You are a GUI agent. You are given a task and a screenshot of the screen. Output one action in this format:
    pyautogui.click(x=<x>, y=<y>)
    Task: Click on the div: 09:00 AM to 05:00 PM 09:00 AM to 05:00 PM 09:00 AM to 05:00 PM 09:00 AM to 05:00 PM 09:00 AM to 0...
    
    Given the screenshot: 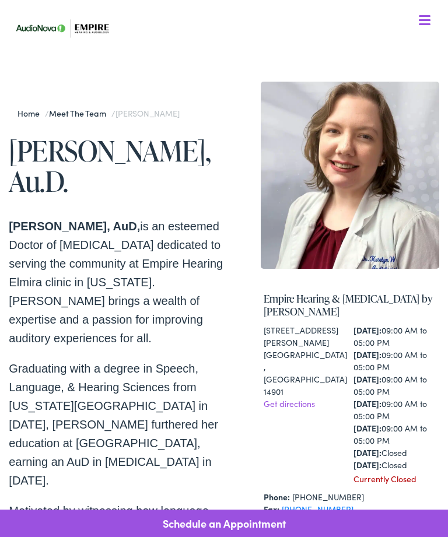 What is the action you would take?
    pyautogui.click(x=395, y=398)
    